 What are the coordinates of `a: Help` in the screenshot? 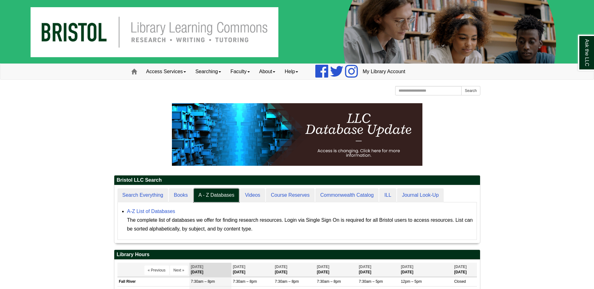 It's located at (291, 72).